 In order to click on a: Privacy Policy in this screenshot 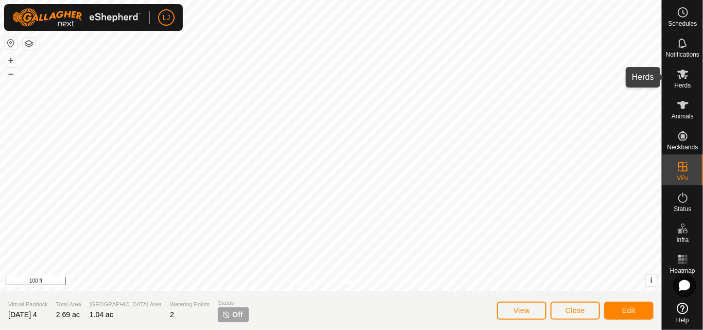, I will do `click(309, 282)`.